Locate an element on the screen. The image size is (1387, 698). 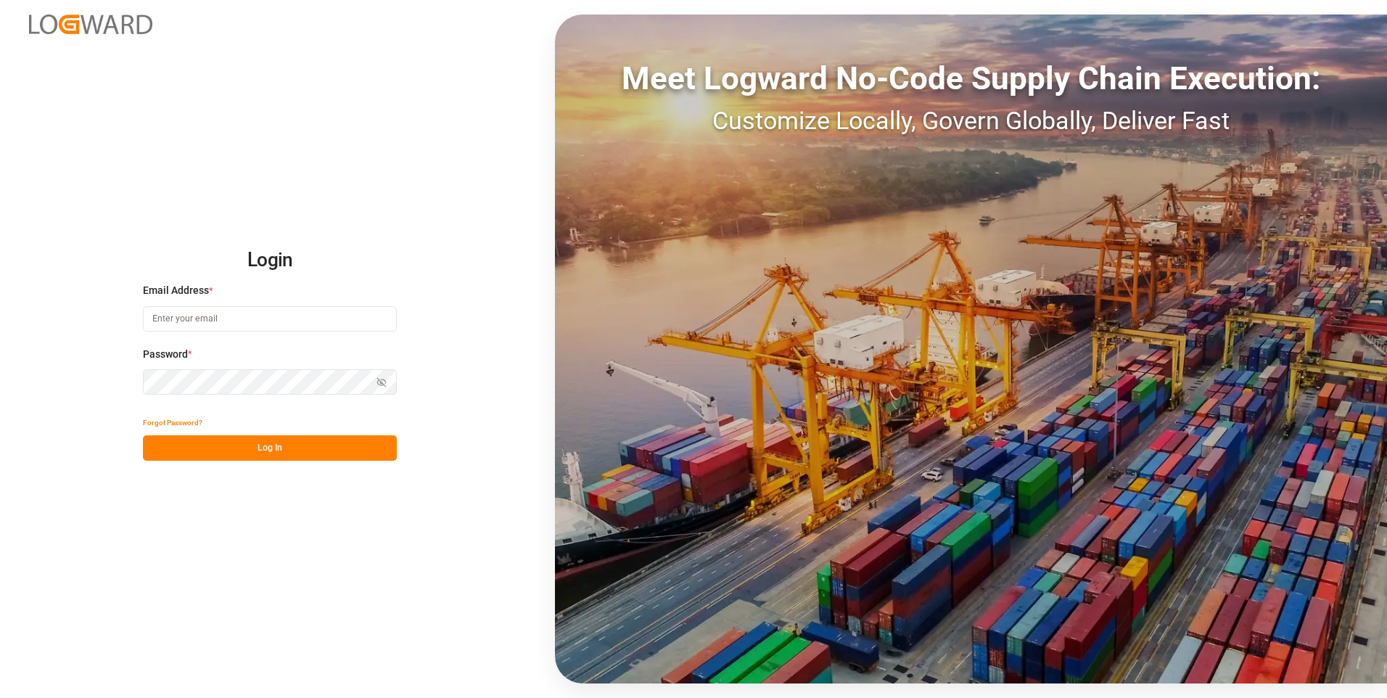
span: Email Address is located at coordinates (176, 290).